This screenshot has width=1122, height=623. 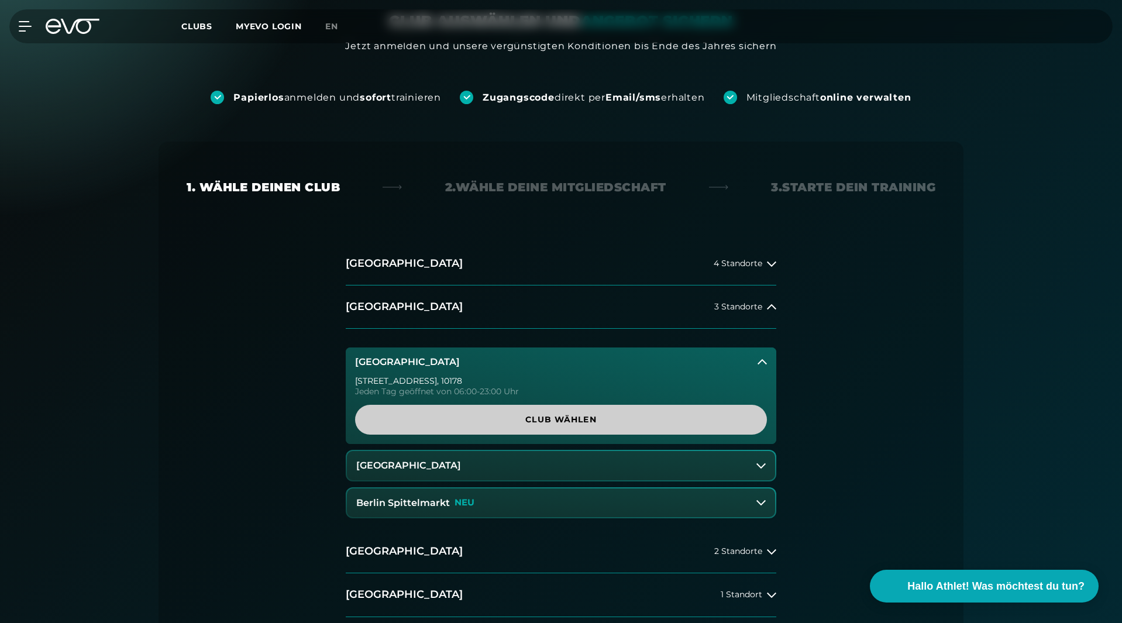 What do you see at coordinates (561, 419) in the screenshot?
I see `a: Club wählen` at bounding box center [561, 419].